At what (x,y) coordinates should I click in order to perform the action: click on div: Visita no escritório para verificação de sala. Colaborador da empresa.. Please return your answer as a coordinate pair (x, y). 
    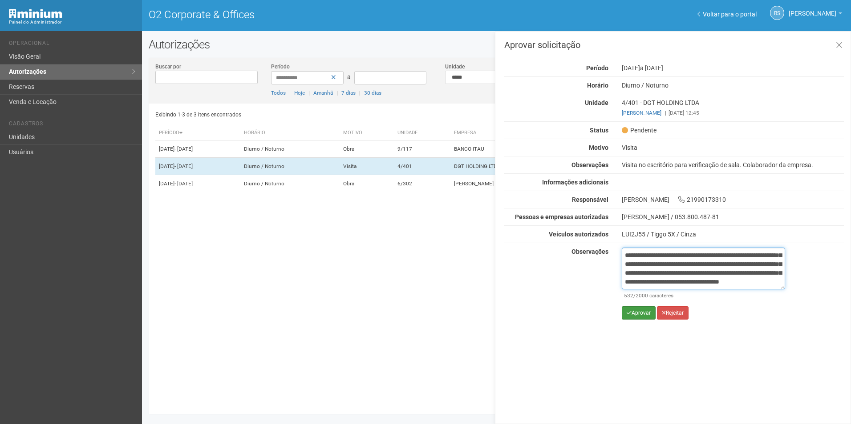
    Looking at the image, I should click on (732, 165).